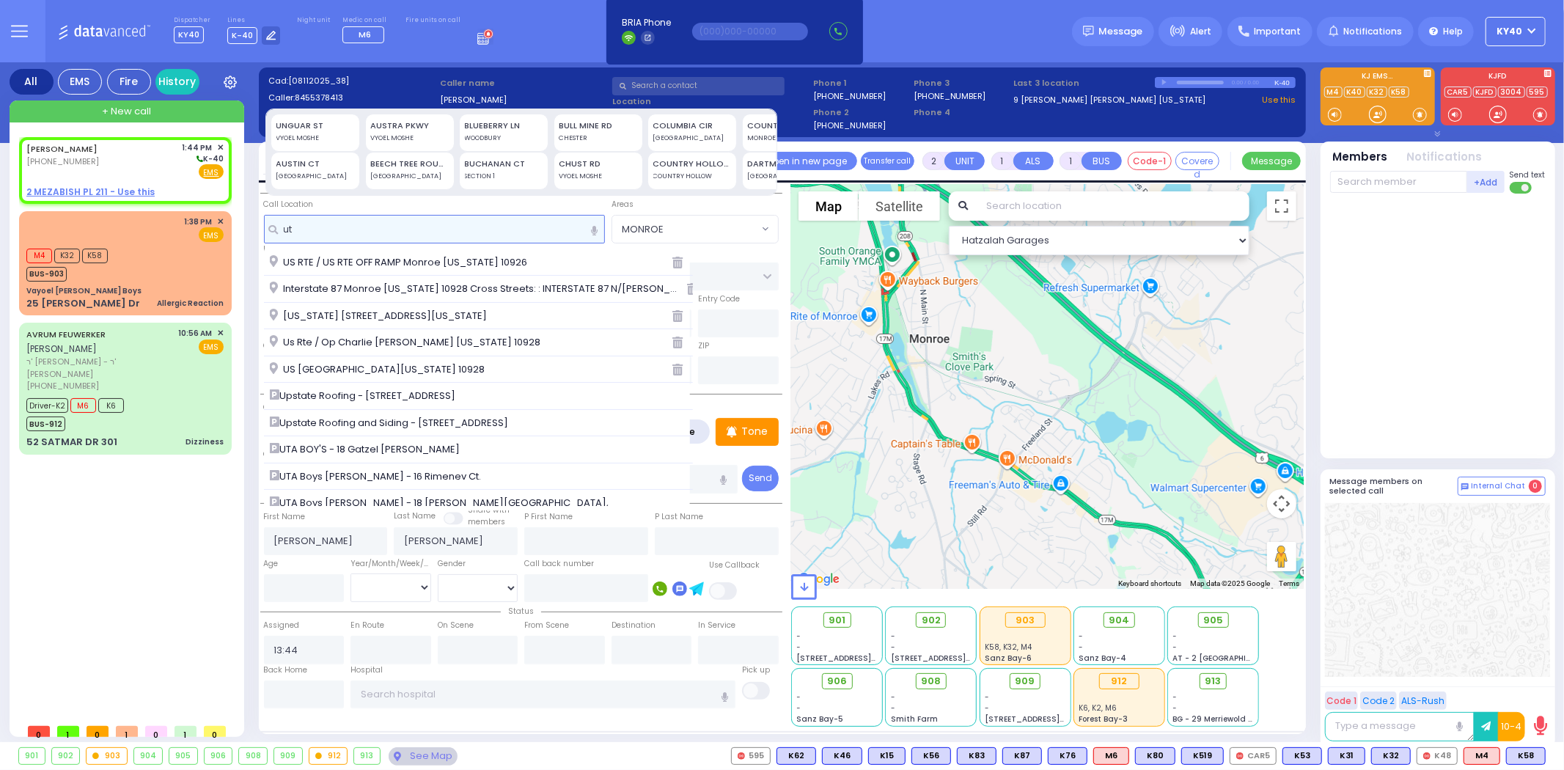  Describe the element at coordinates (1121, 32) in the screenshot. I see `span: Message` at that location.